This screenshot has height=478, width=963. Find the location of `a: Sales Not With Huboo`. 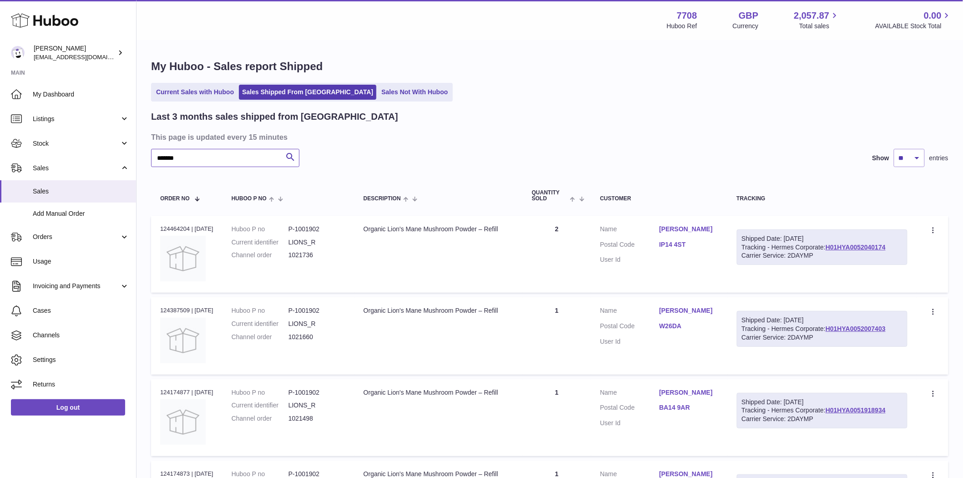

a: Sales Not With Huboo is located at coordinates (414, 92).